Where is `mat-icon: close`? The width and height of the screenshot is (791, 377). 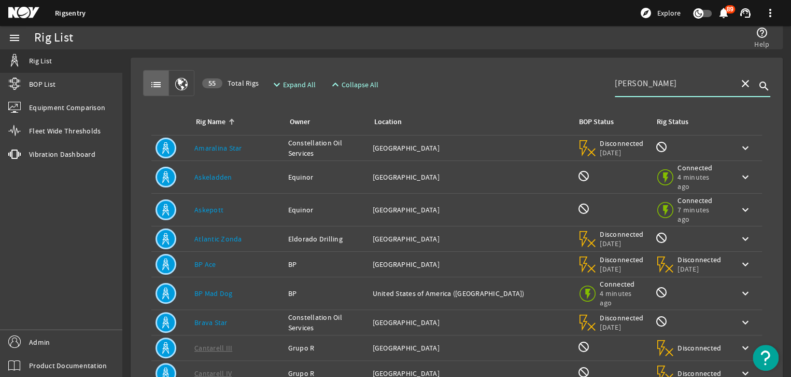 mat-icon: close is located at coordinates (746, 84).